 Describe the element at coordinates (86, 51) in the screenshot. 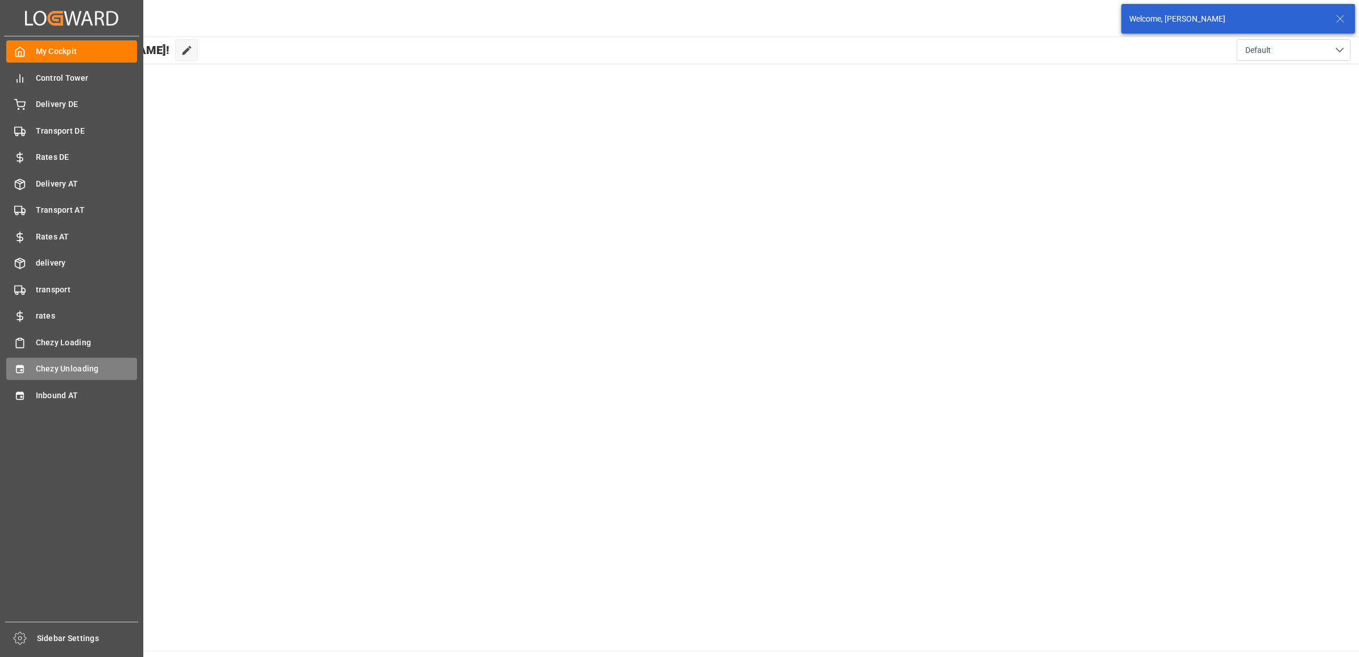

I see `span: My Cockpit` at that location.